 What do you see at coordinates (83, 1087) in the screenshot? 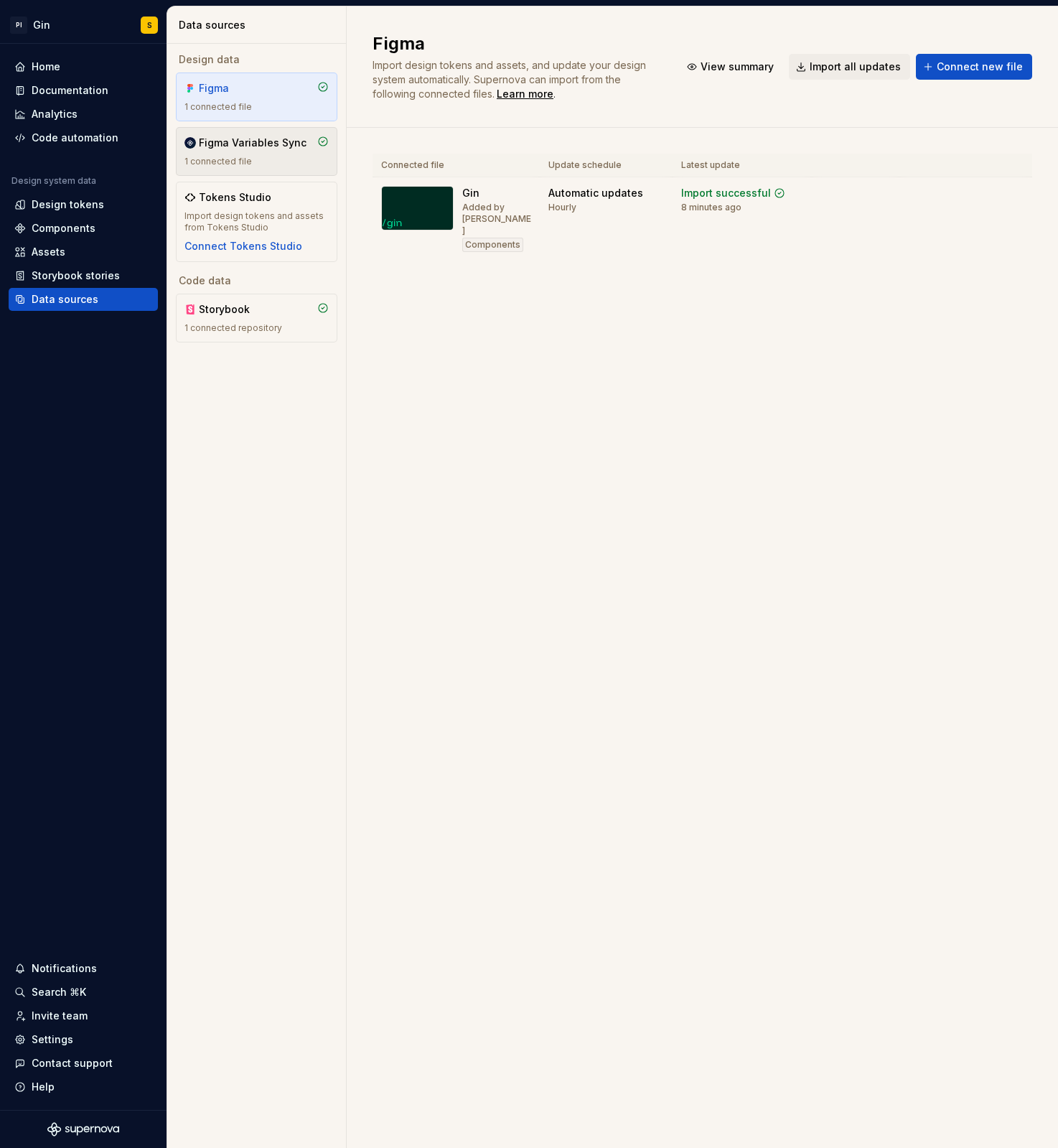
I see `button: Help` at bounding box center [83, 1087].